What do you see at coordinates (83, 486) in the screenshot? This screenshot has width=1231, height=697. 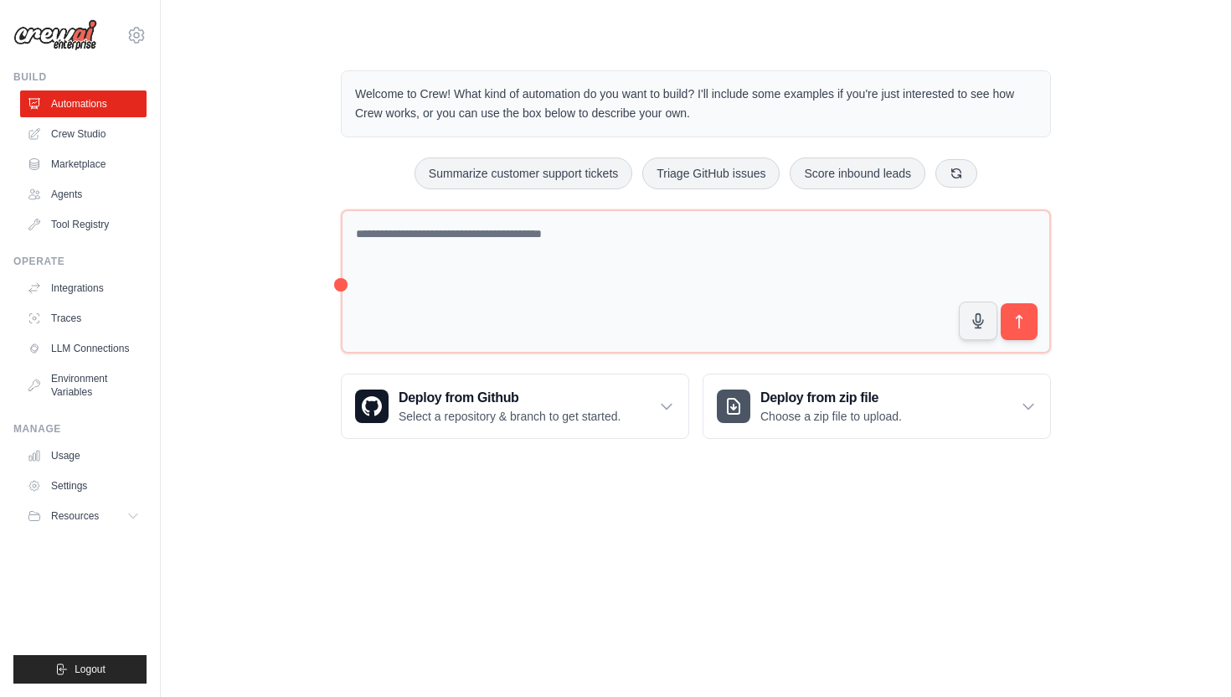 I see `a: Settings` at bounding box center [83, 486].